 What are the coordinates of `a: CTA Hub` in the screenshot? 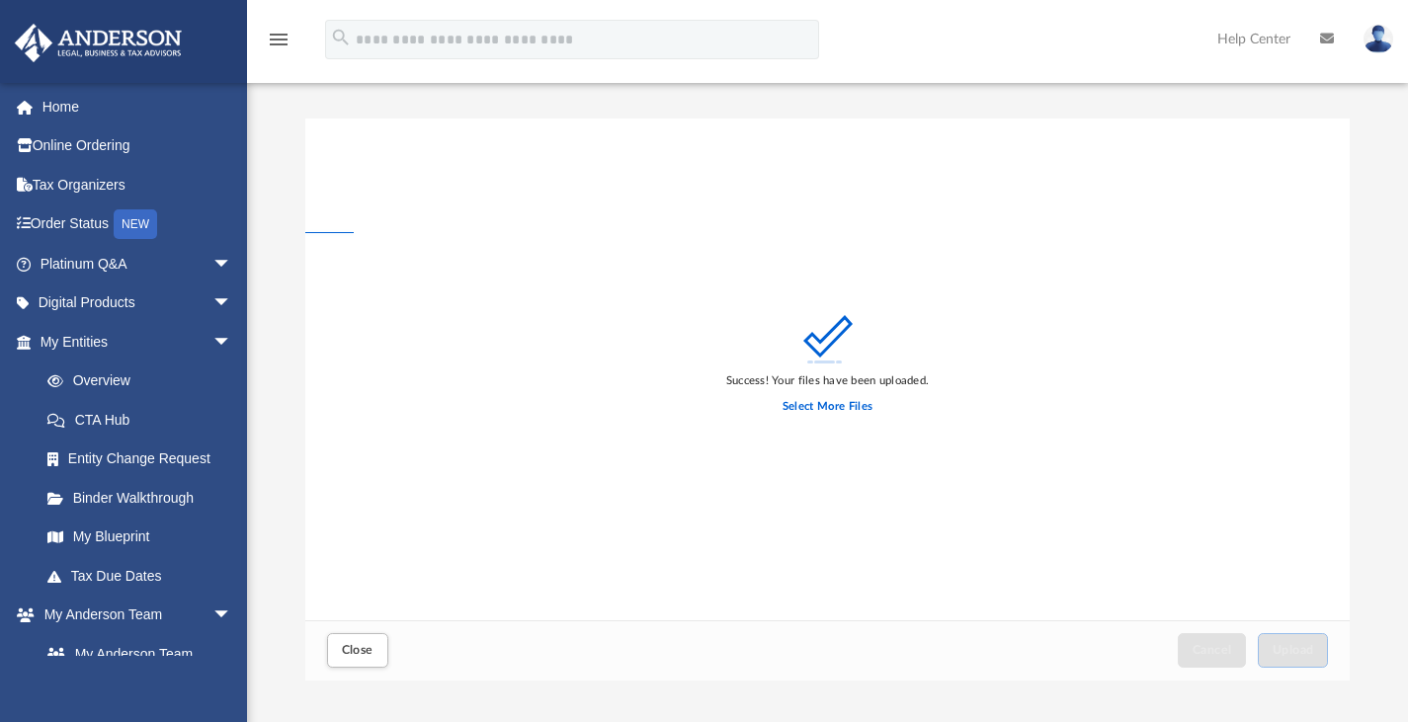 It's located at (144, 420).